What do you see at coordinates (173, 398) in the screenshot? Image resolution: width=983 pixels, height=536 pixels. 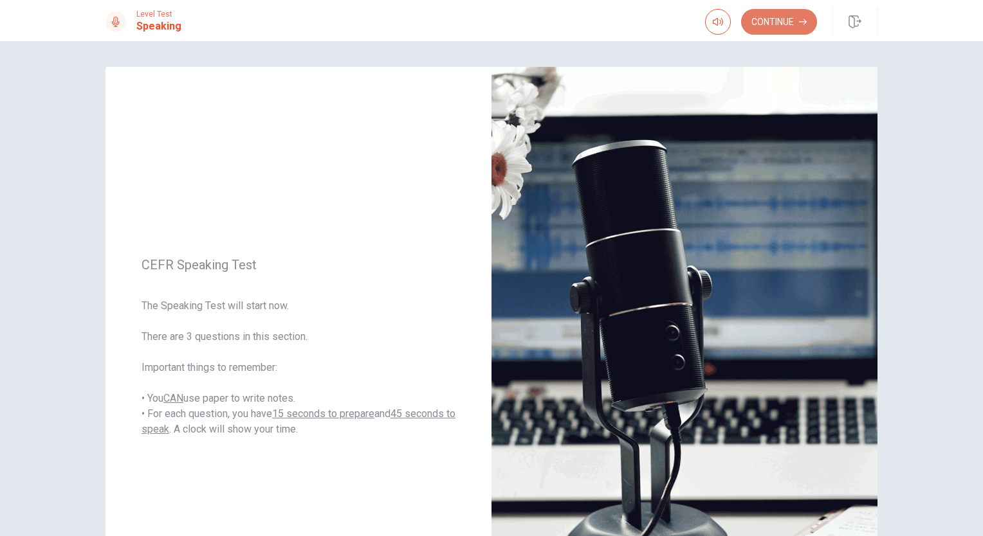 I see `u: CAN` at bounding box center [173, 398].